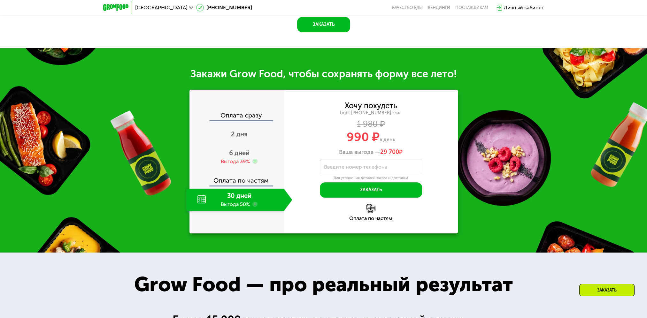 The width and height of the screenshot is (647, 318). I want to click on img: l6xcnZfty9opOoJh.png, so click(371, 209).